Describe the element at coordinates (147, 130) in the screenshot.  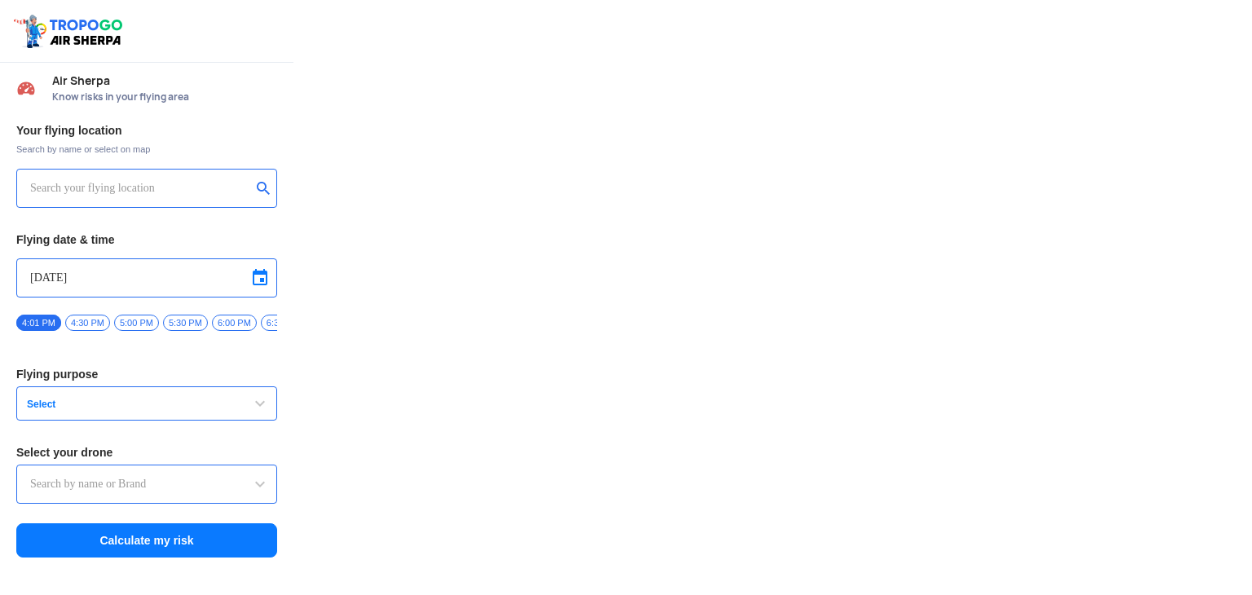
I see `h3: Your flying location` at that location.